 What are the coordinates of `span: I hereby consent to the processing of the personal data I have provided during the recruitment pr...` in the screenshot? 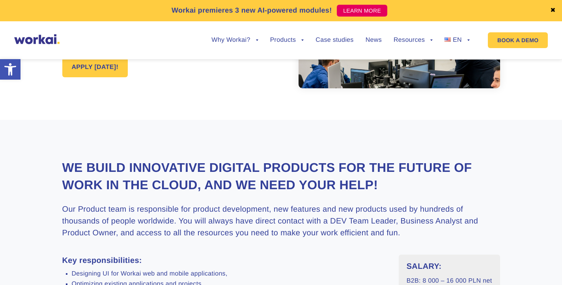 It's located at (179, 120).